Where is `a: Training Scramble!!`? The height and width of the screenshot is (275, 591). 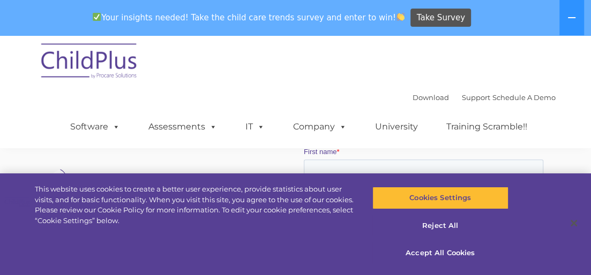
a: Training Scramble!! is located at coordinates (487, 127).